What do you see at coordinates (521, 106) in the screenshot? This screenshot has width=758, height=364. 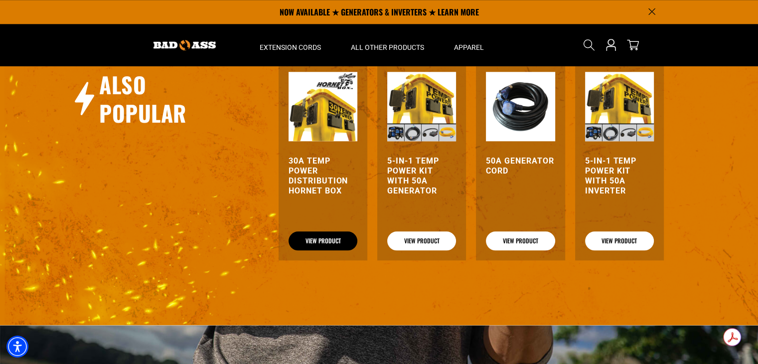 I see `img: 50A Generator Cord` at bounding box center [521, 106].